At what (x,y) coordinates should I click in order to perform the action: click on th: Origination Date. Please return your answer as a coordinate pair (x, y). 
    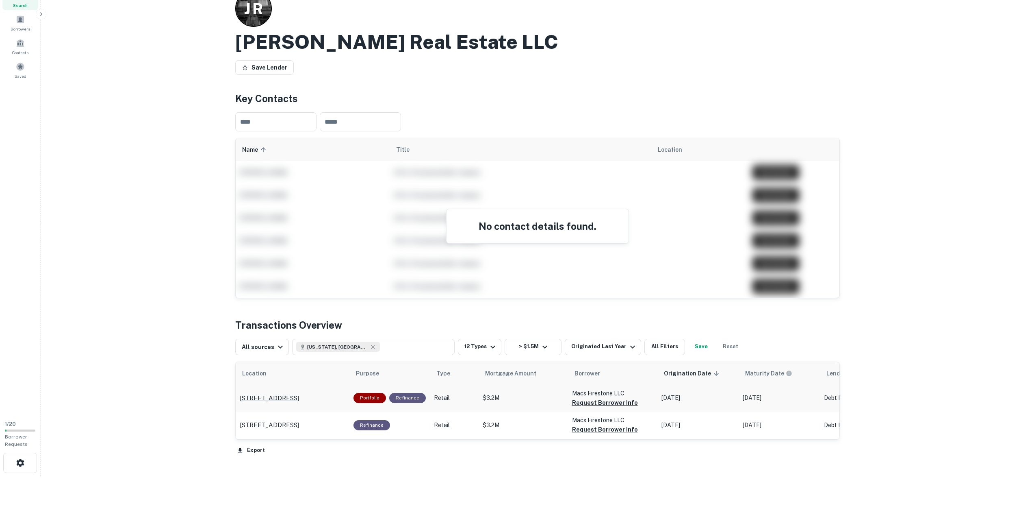
    Looking at the image, I should click on (698, 373).